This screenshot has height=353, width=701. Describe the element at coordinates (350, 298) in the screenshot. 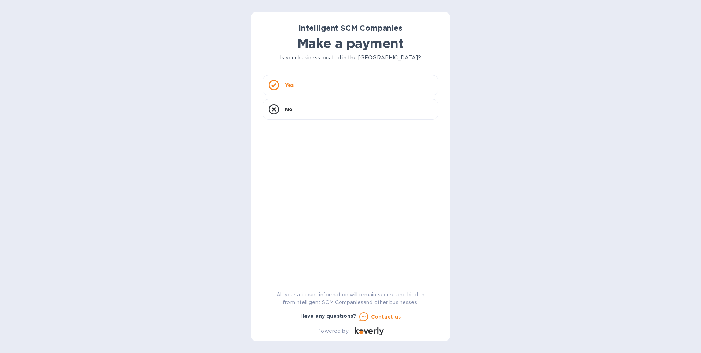

I see `p: All your account information will remain secure and hidden from Intelligent SCM Companies and oth...` at that location.